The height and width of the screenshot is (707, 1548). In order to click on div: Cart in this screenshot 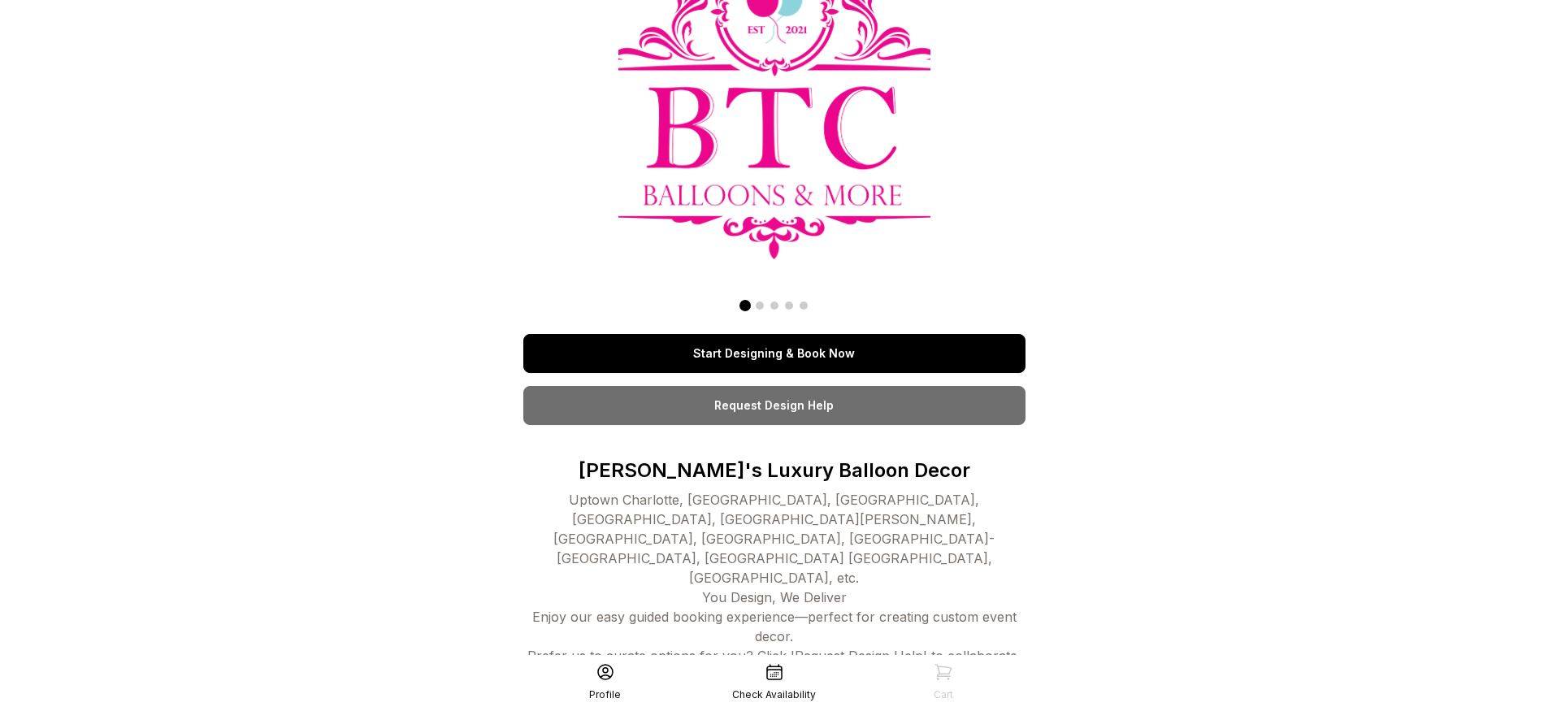, I will do `click(943, 695)`.